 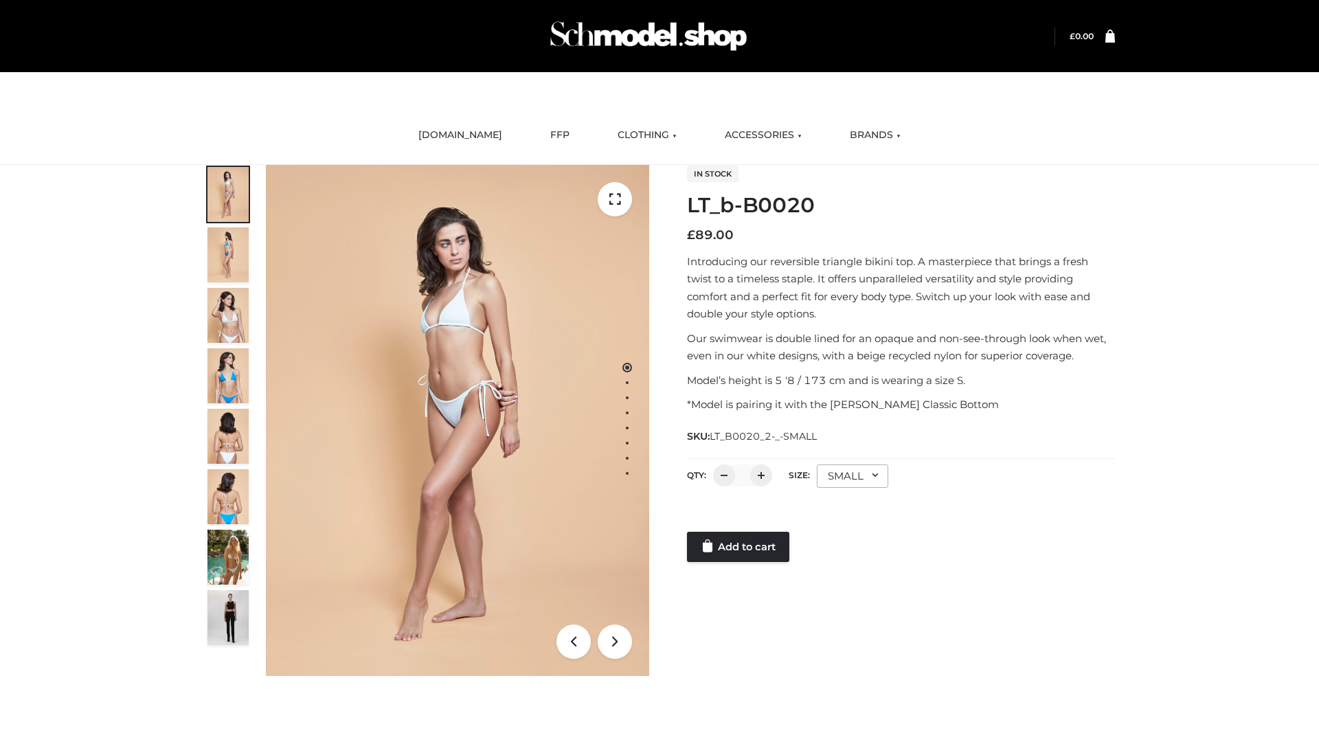 I want to click on p: Model’s height is 5 ‘8 / 173 cm and is wearing a size S., so click(x=901, y=381).